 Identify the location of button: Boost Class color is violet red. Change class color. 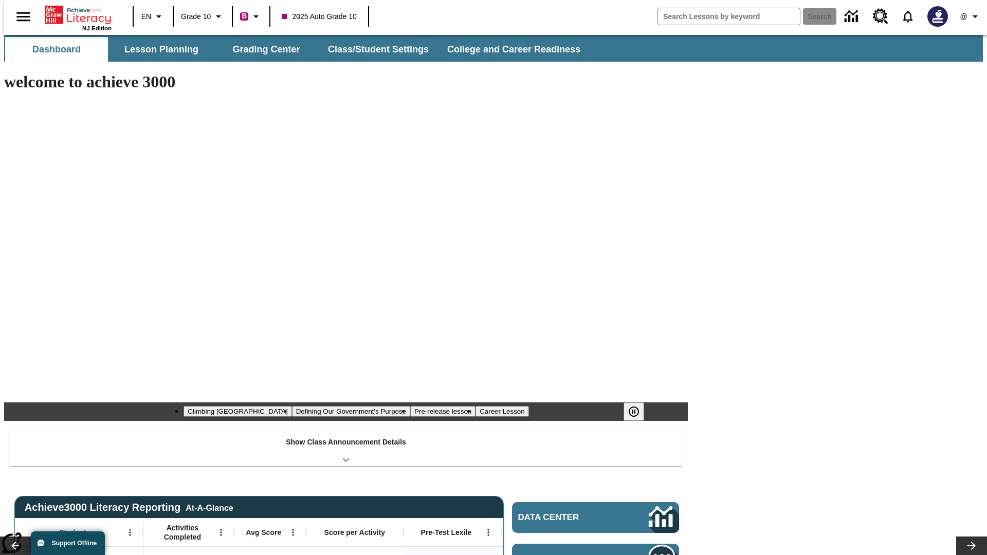
(251, 16).